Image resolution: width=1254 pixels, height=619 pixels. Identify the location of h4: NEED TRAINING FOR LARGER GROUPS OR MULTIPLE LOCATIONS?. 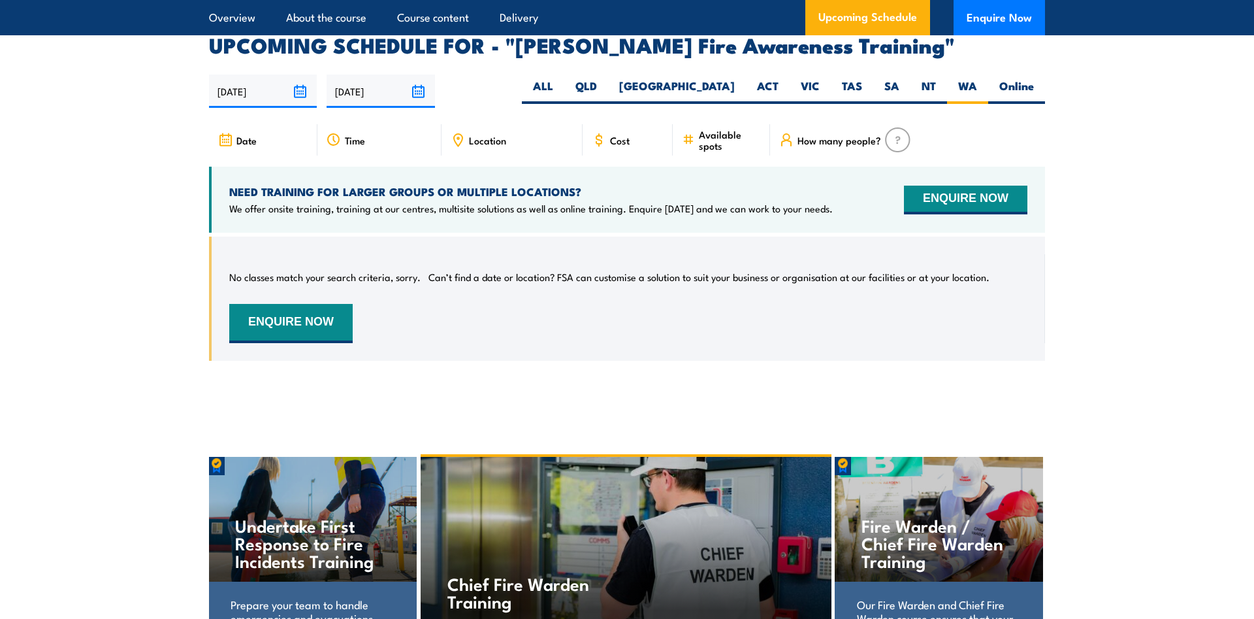
(531, 191).